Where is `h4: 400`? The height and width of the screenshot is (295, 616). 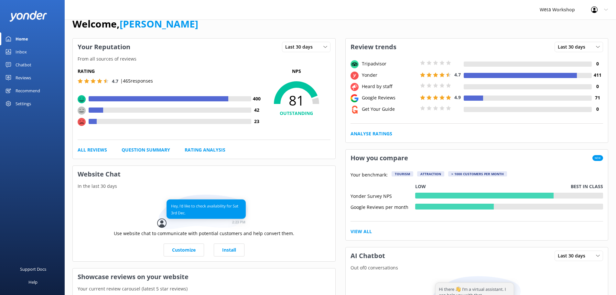
h4: 400 is located at coordinates (257, 99).